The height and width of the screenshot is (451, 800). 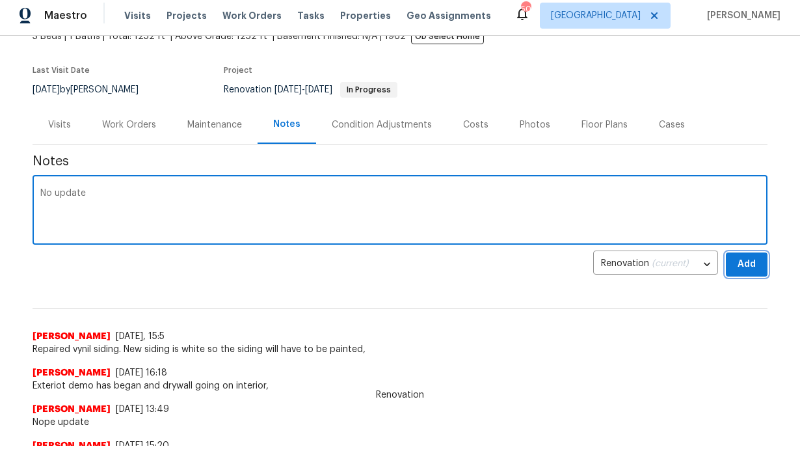 I want to click on div: Visits, so click(x=59, y=125).